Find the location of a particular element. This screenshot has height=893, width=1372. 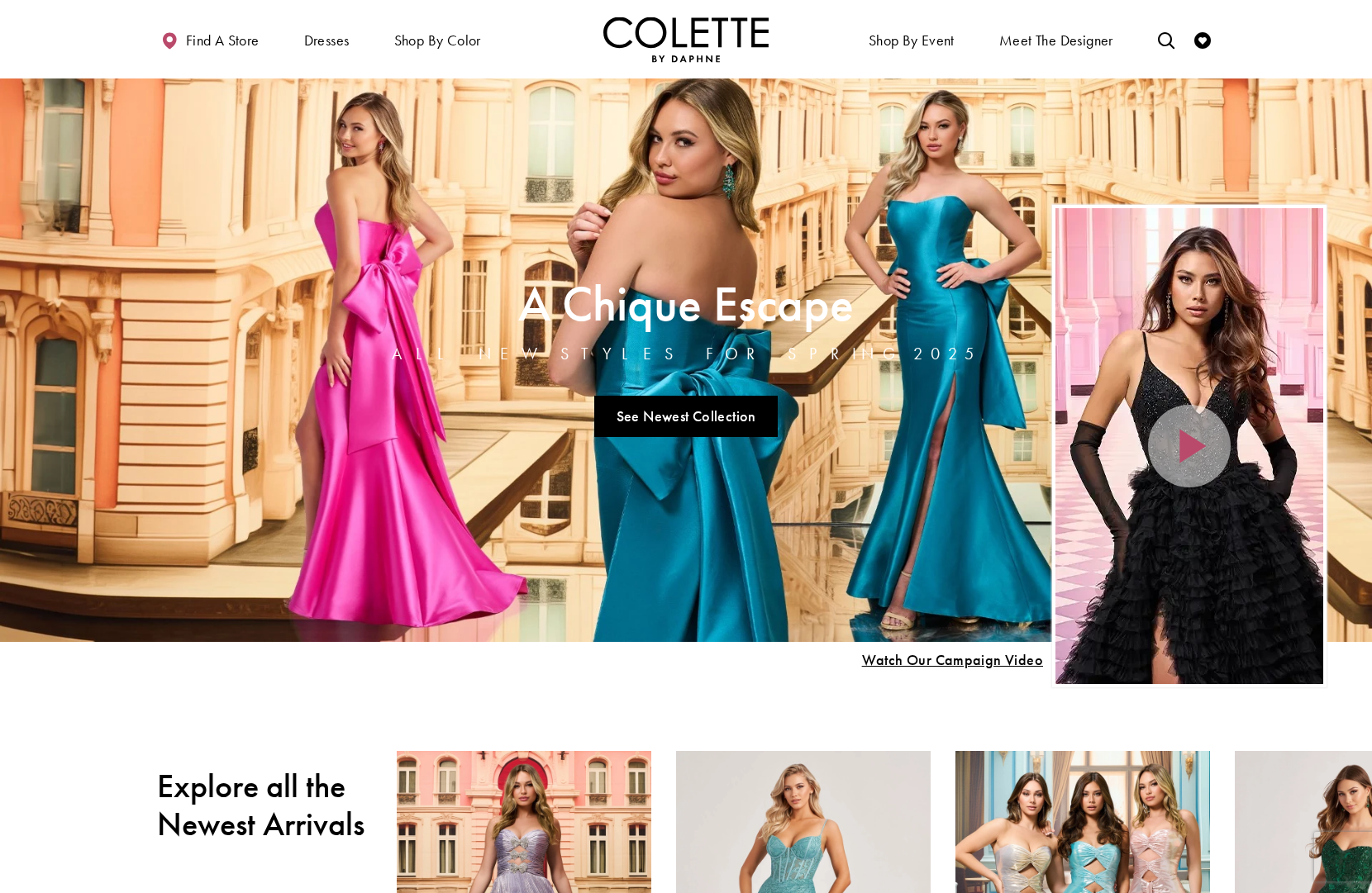

span: Play Slide #15 Video is located at coordinates (952, 661).